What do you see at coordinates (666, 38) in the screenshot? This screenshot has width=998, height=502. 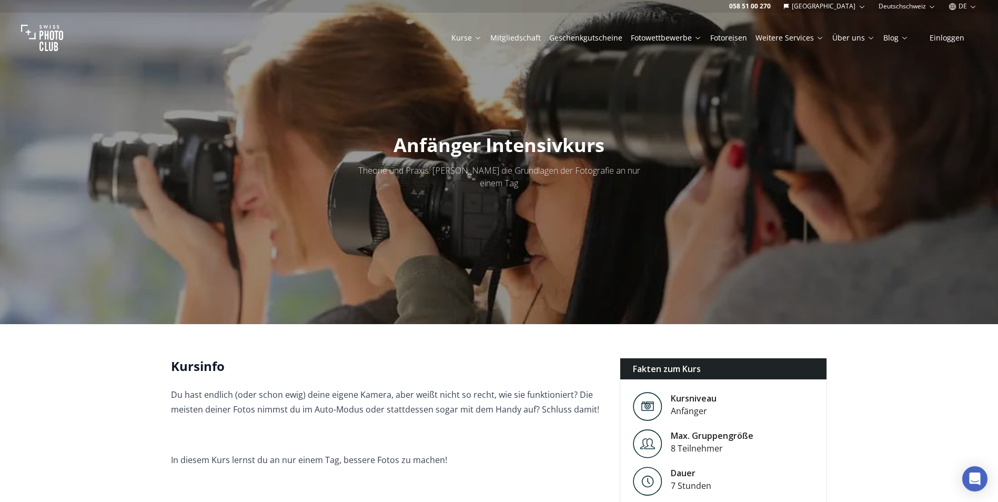 I see `button: Fotowettbewerbe` at bounding box center [666, 38].